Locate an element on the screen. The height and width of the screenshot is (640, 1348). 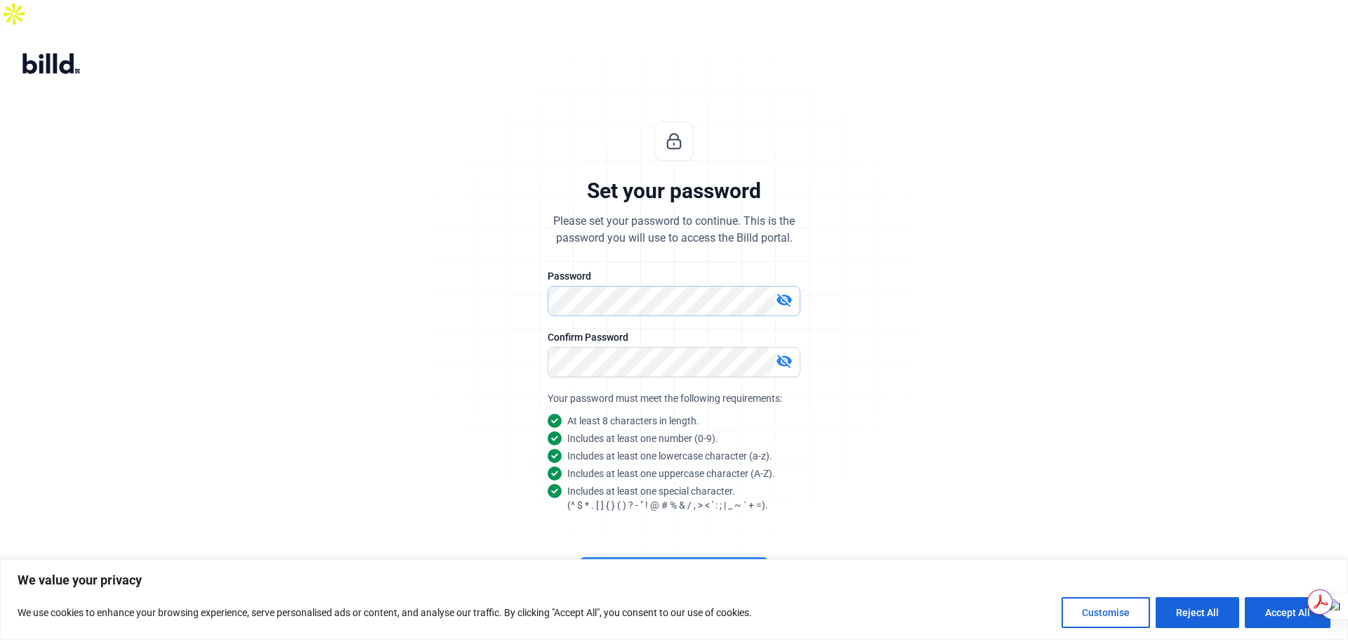
button: Customise is located at coordinates (1106, 612).